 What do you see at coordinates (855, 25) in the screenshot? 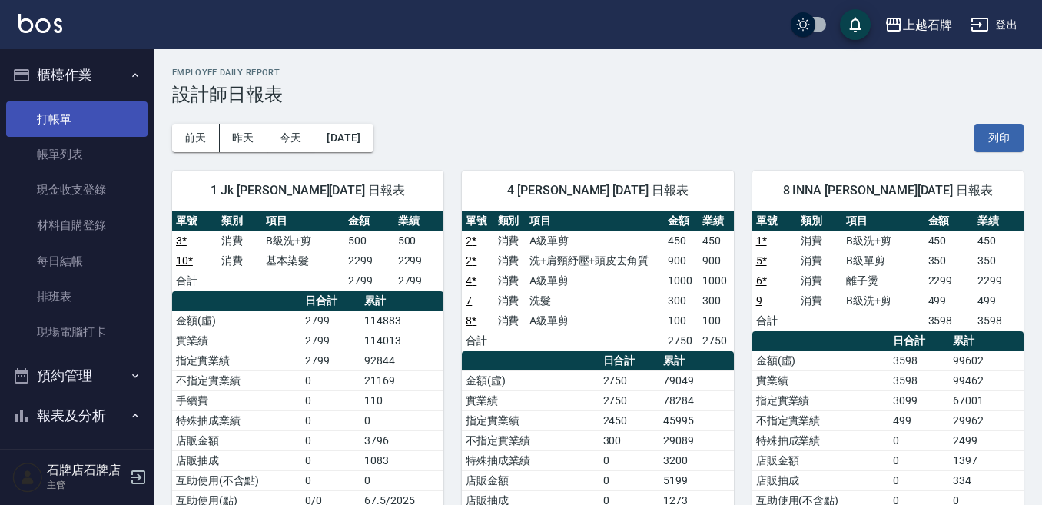
I see `button: save` at bounding box center [855, 25].